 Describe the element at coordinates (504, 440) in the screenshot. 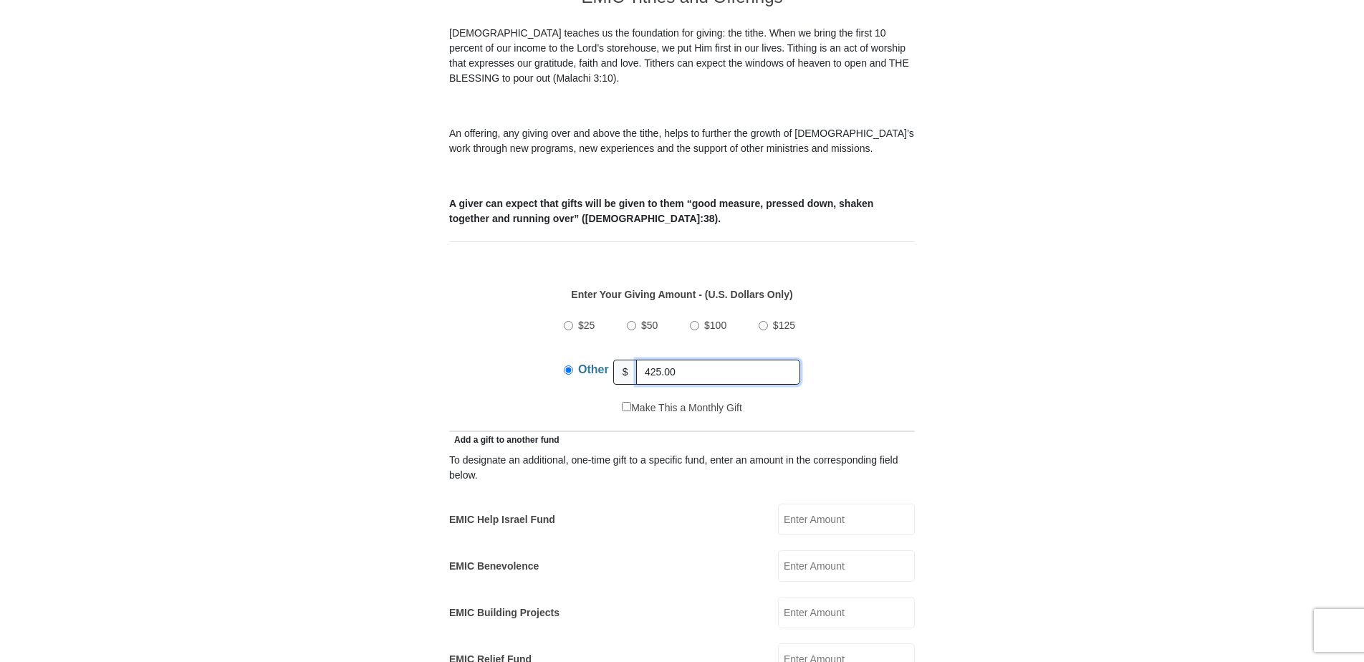

I see `span: Add a gift to another fund` at that location.